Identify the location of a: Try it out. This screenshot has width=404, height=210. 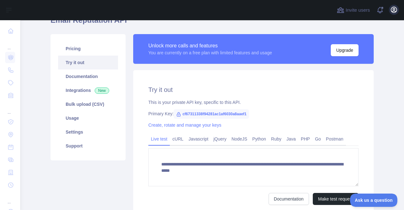
(88, 62).